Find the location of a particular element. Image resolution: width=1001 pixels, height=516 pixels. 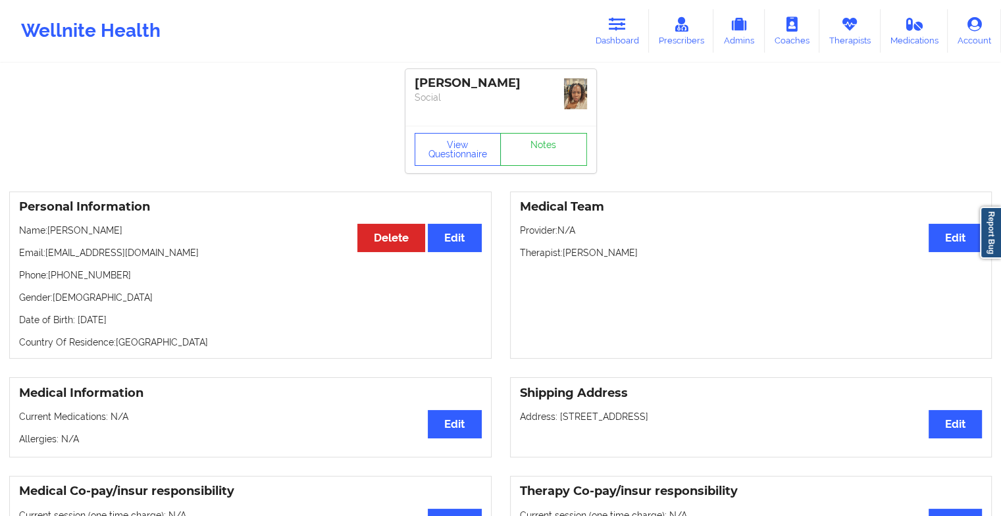

a: Admins is located at coordinates (739, 31).